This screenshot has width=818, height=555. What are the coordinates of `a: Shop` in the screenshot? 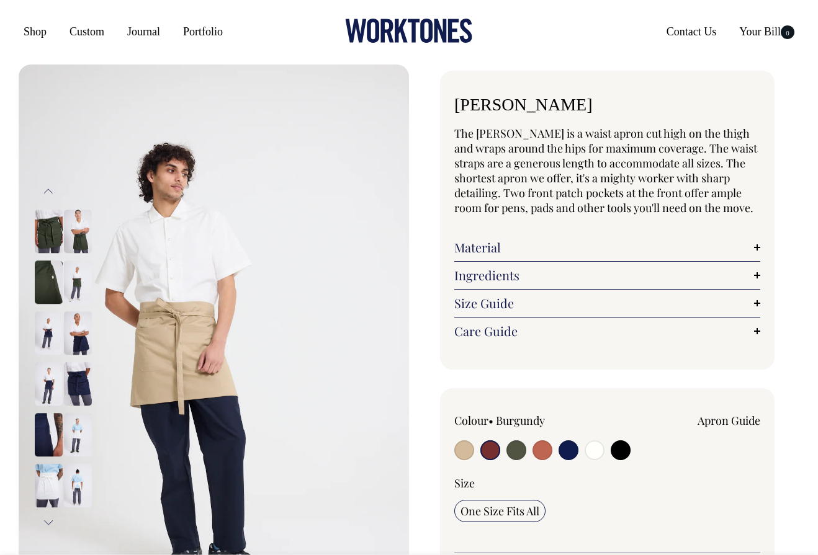 It's located at (35, 32).